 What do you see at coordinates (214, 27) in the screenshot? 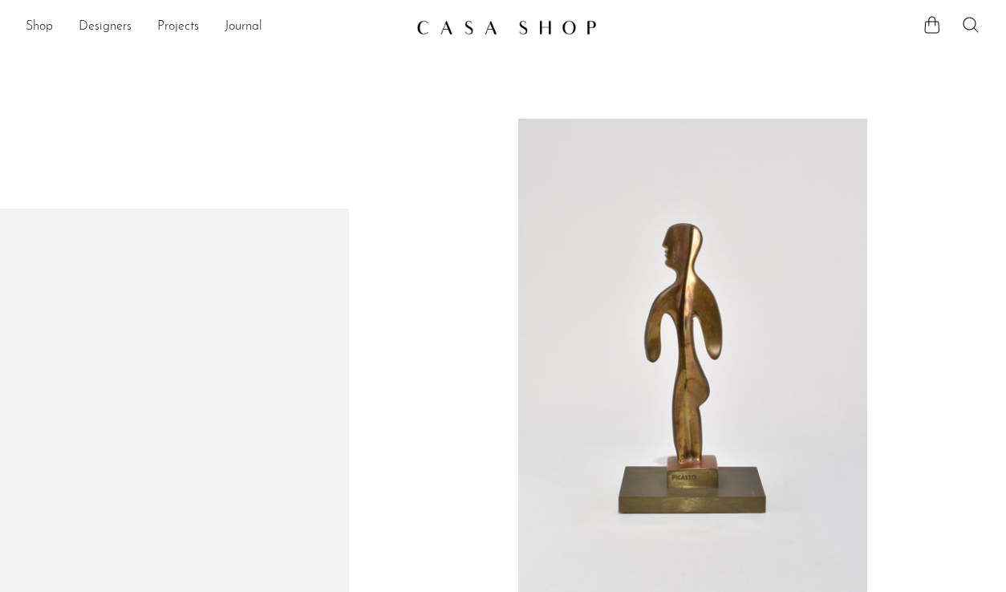
I see `ul: NEW HEADER MENU` at bounding box center [214, 27].